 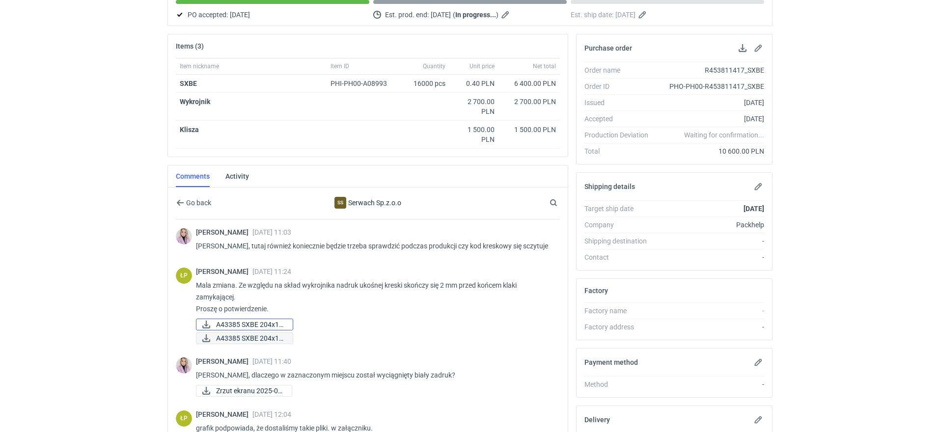 What do you see at coordinates (184, 418) in the screenshot?
I see `div: Łukasz Postawa` at bounding box center [184, 418].